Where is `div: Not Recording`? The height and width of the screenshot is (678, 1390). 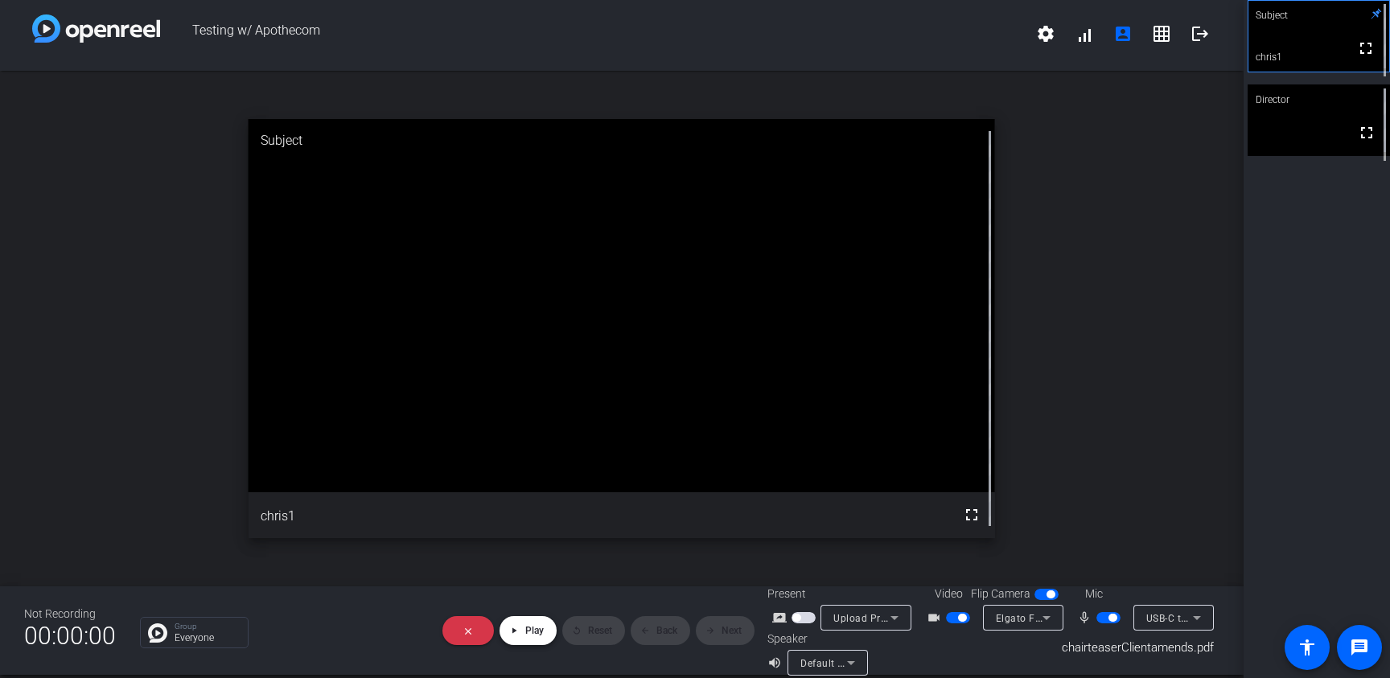 div: Not Recording is located at coordinates (70, 614).